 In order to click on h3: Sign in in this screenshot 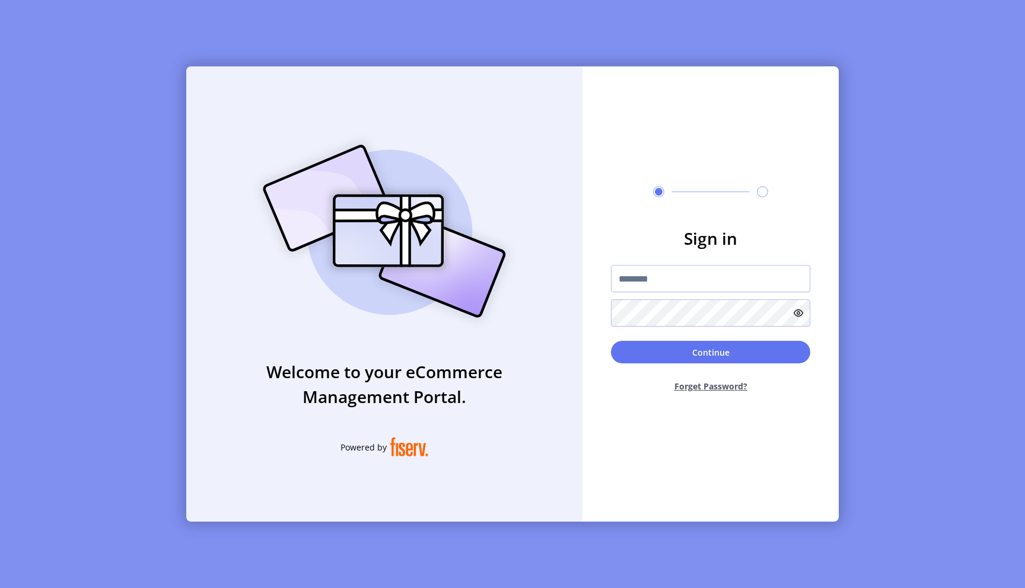, I will do `click(711, 238)`.